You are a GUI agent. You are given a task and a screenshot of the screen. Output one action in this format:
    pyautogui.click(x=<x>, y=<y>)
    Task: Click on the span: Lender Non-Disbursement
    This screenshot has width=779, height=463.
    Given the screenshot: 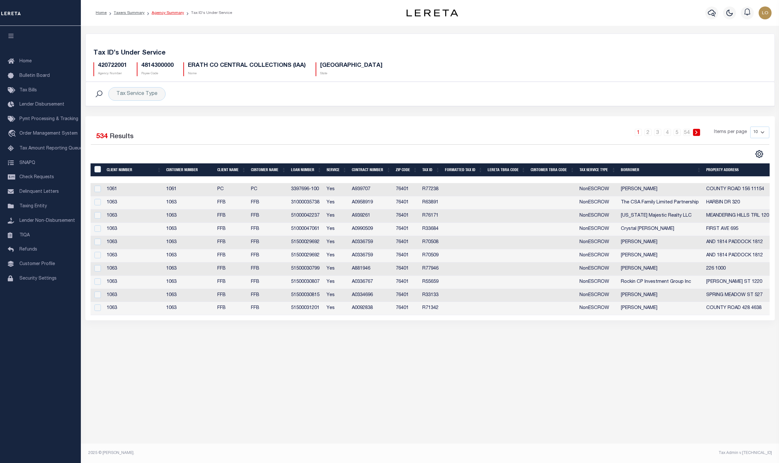 What is the action you would take?
    pyautogui.click(x=47, y=221)
    